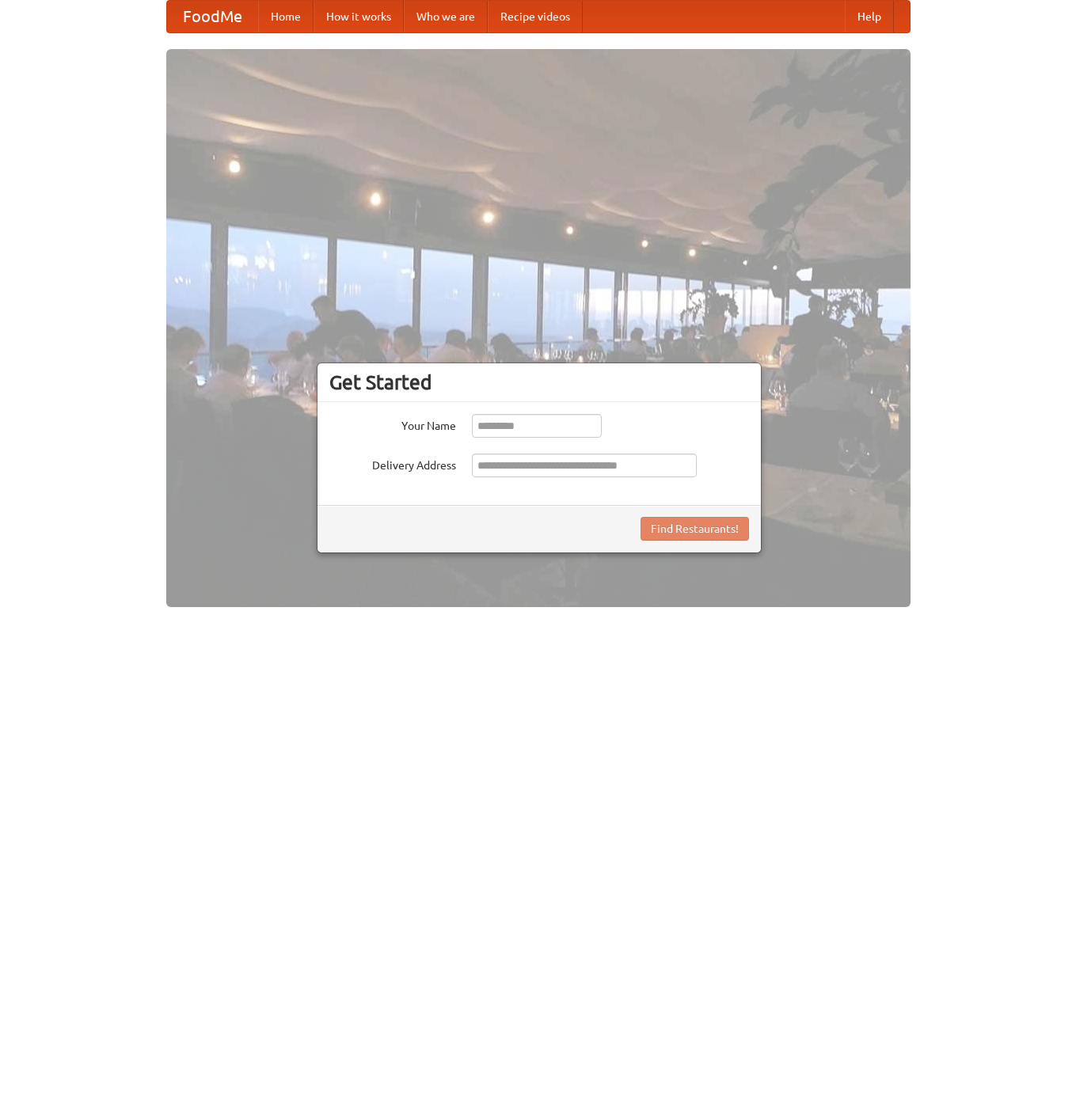  Describe the element at coordinates (869, 17) in the screenshot. I see `a: Help` at that location.